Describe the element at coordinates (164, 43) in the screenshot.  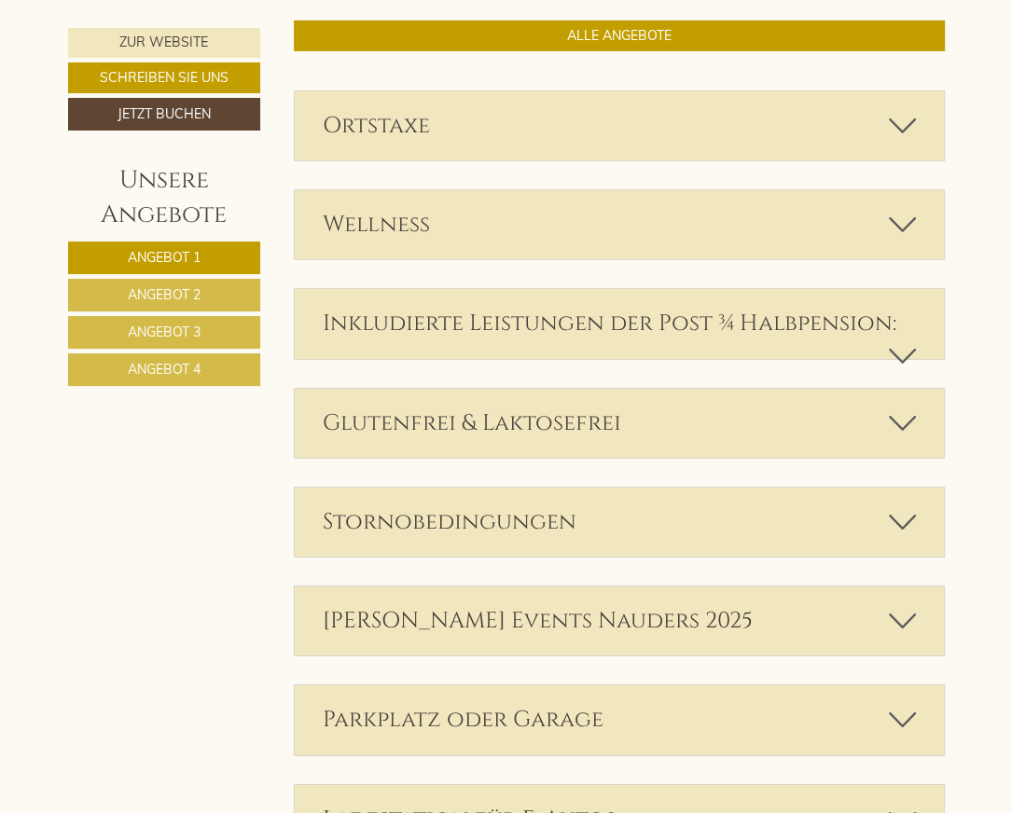
I see `a: Zur Website` at that location.